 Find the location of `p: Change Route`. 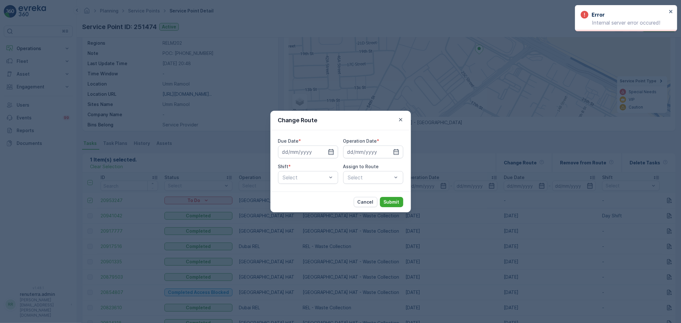

p: Change Route is located at coordinates (298, 120).